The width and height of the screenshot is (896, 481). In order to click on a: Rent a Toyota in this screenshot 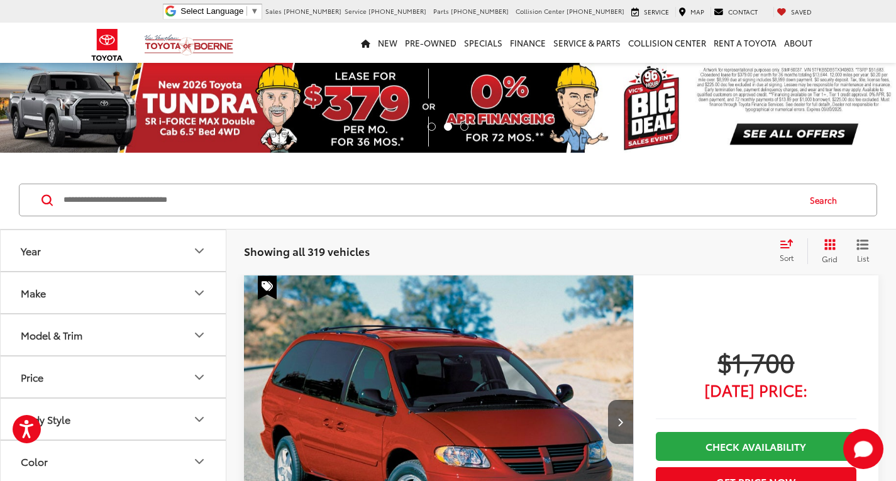, I will do `click(745, 43)`.